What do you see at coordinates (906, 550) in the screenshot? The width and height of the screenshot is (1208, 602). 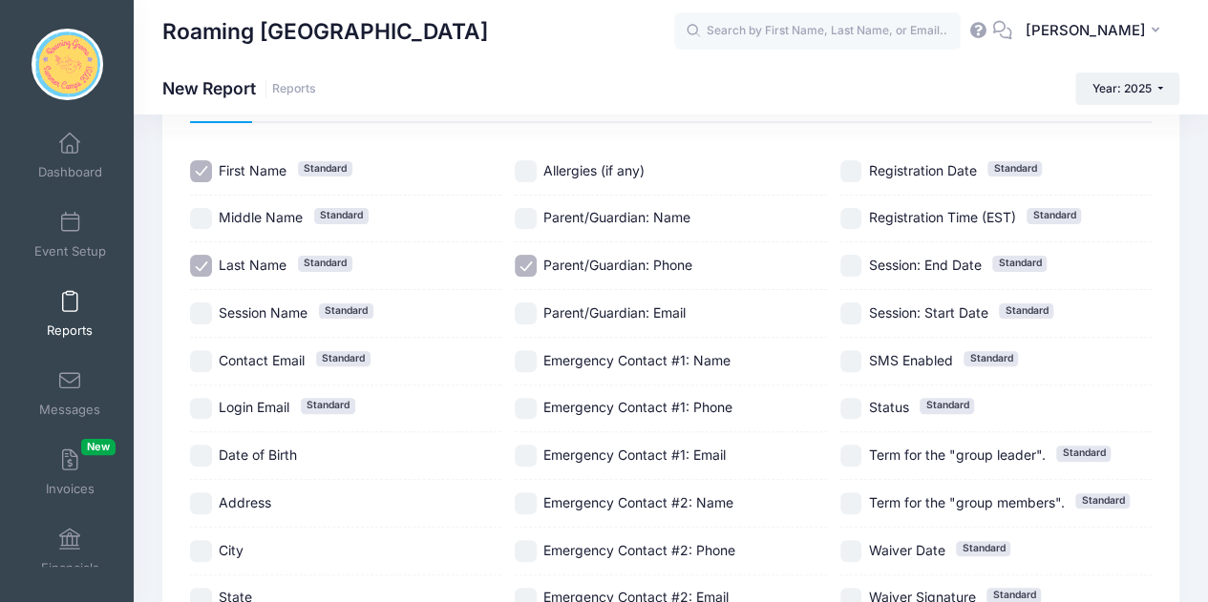 I see `span: Waiver Date` at bounding box center [906, 550].